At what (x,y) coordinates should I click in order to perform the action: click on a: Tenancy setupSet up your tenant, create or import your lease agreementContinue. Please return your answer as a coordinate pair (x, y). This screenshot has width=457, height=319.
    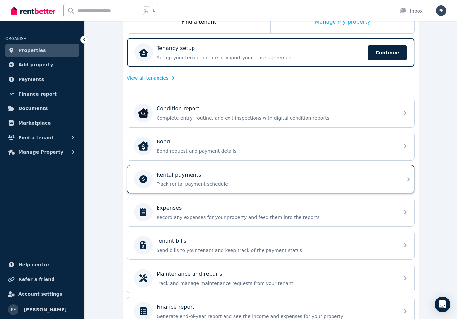
    Looking at the image, I should click on (271, 52).